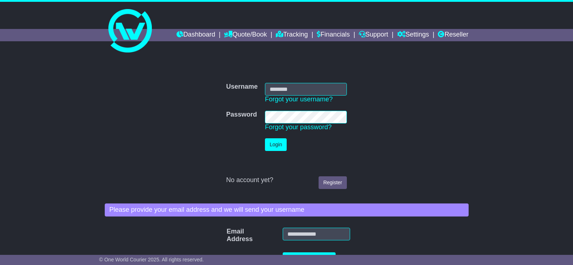  Describe the element at coordinates (413, 35) in the screenshot. I see `a: Settings` at that location.